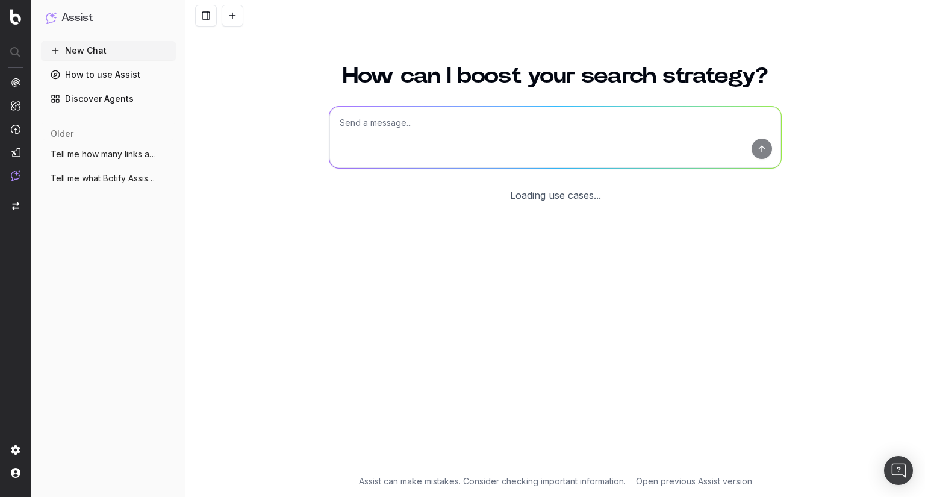  What do you see at coordinates (108, 154) in the screenshot?
I see `button: Tell me how many links are on this site` at bounding box center [108, 154].